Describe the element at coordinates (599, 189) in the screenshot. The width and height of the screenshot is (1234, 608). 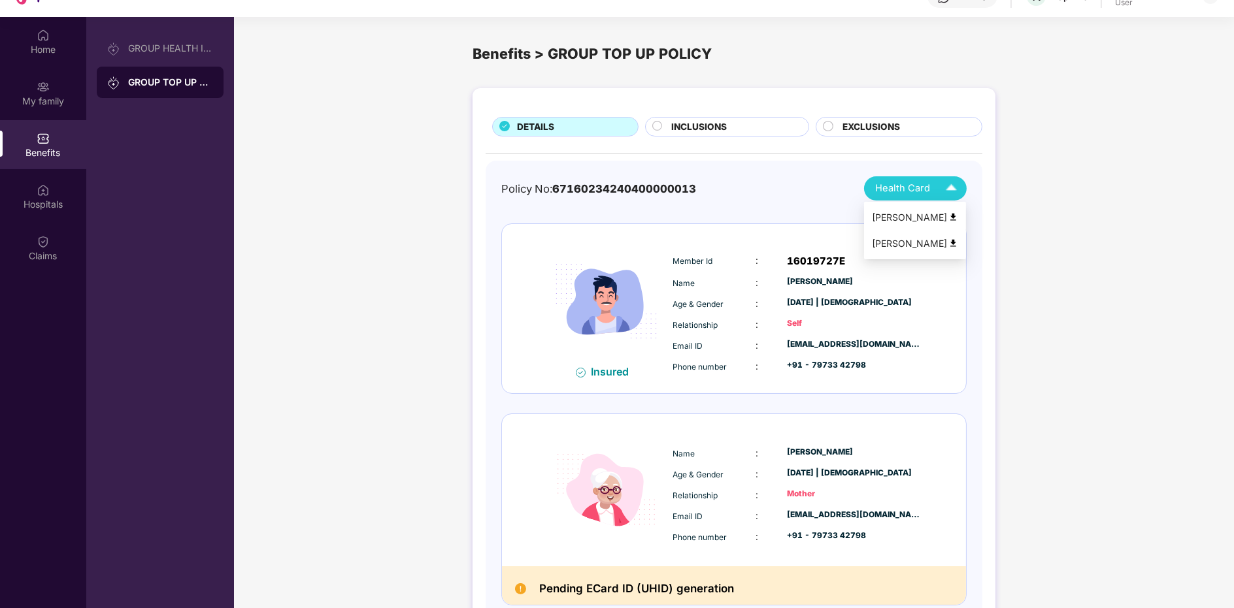
I see `div: Policy No:` at that location.